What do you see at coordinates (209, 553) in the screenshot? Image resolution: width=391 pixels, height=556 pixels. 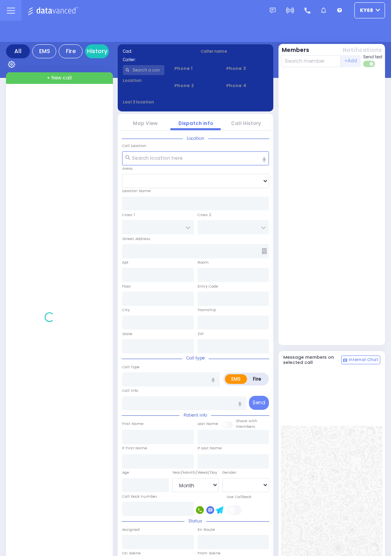 I see `label: From Scene` at bounding box center [209, 553].